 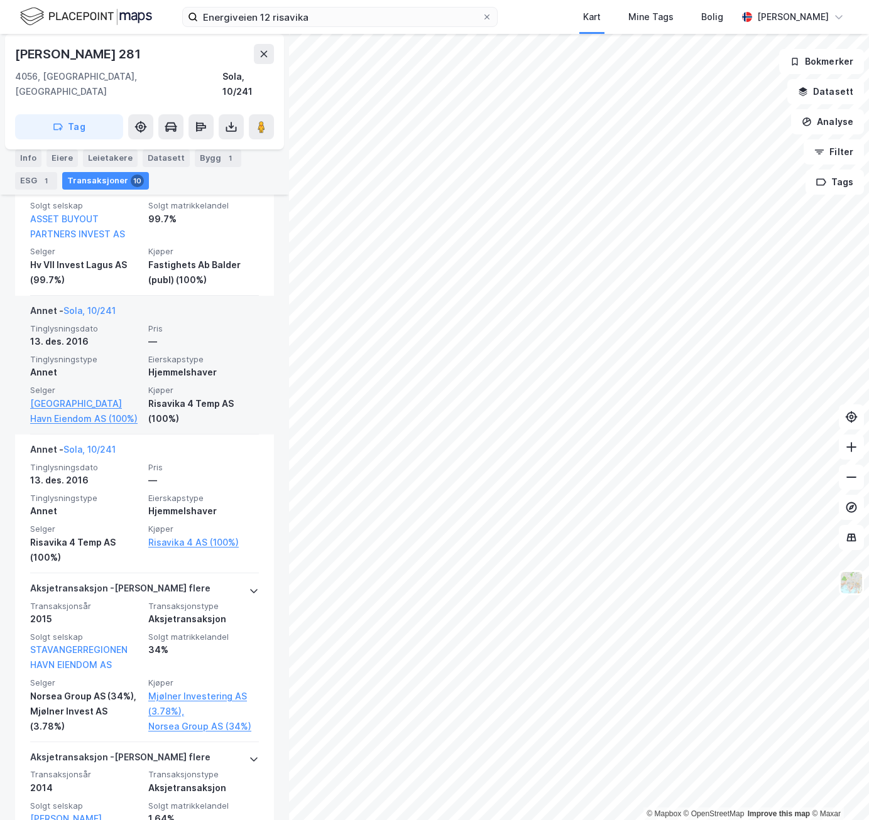 I want to click on div: Info, so click(x=28, y=158).